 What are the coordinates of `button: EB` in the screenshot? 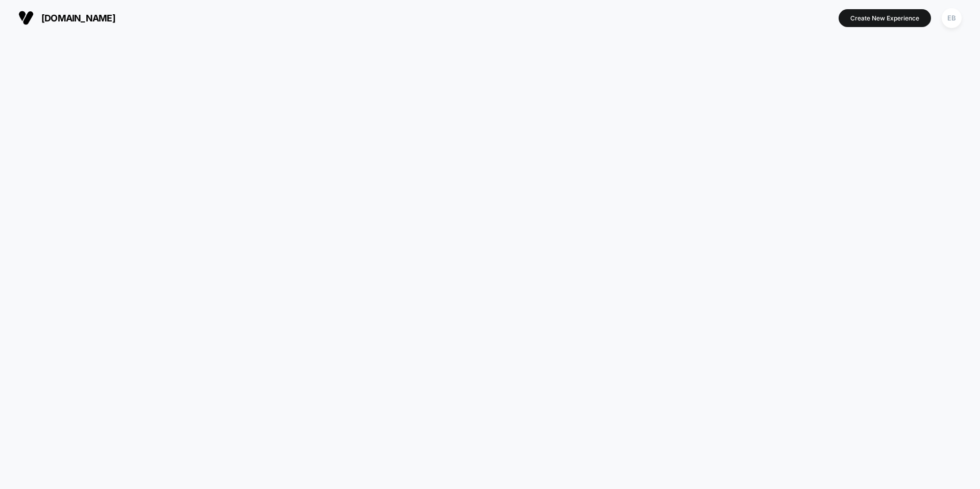 It's located at (952, 18).